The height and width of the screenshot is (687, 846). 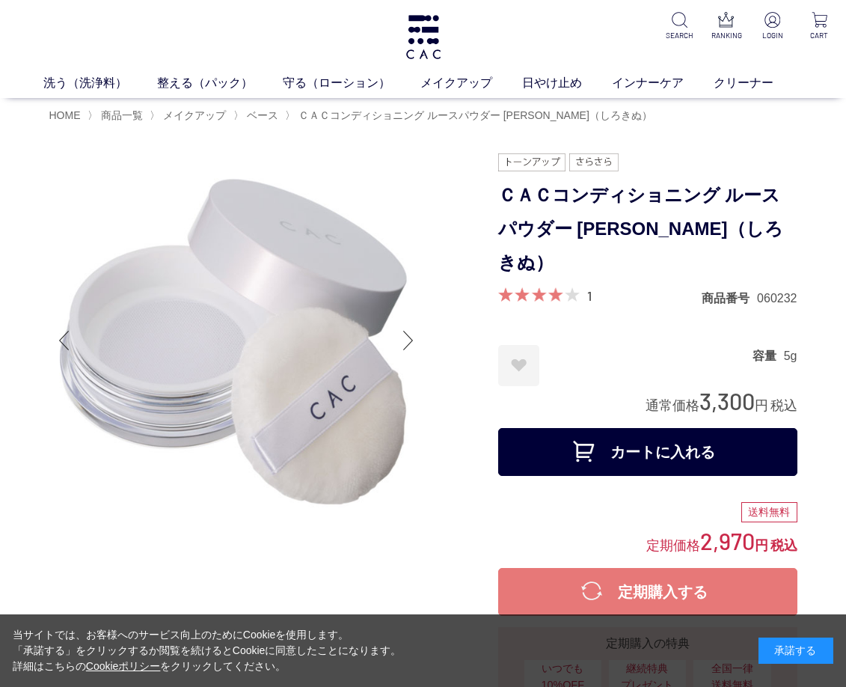 What do you see at coordinates (729, 298) in the screenshot?
I see `dt: 商品番号` at bounding box center [729, 298].